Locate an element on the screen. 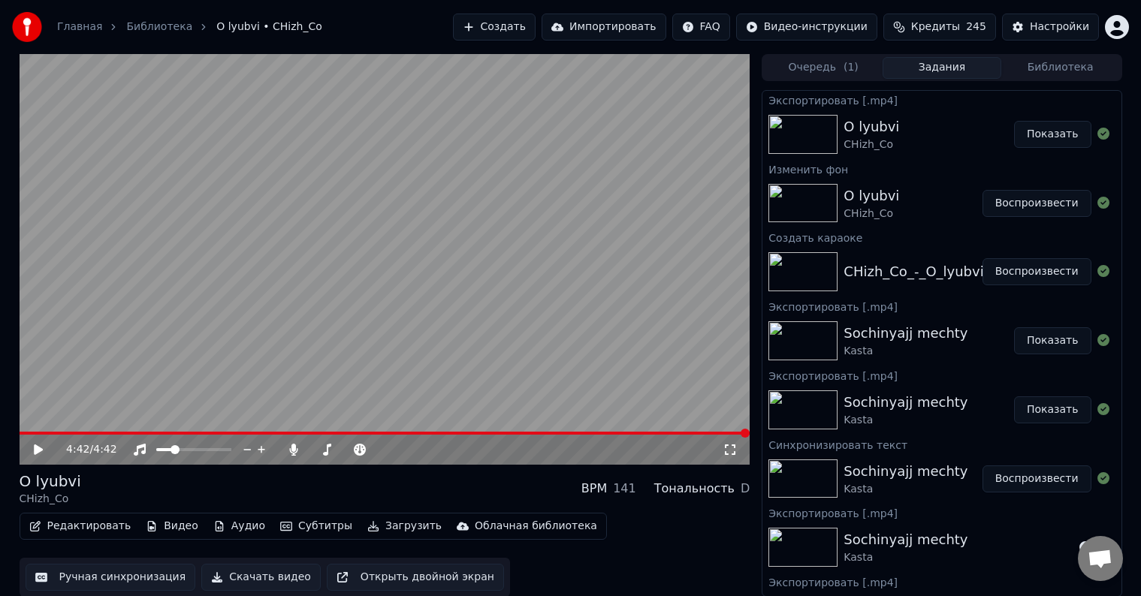 The image size is (1141, 596). button: Очередь is located at coordinates (823, 68).